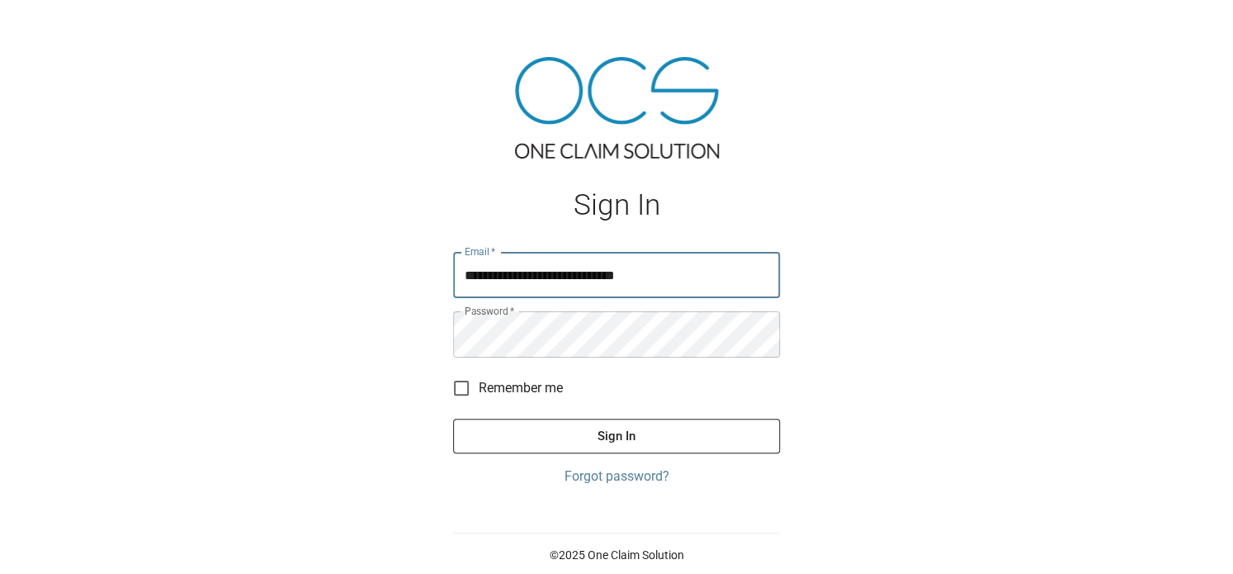 The height and width of the screenshot is (574, 1233). I want to click on h1: Sign In, so click(616, 205).